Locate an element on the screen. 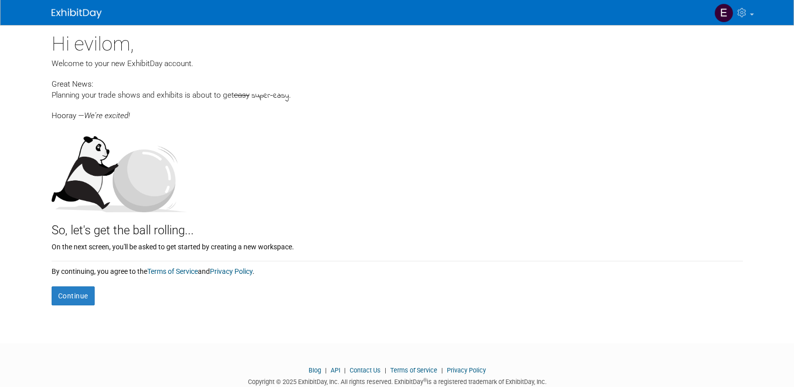  img: evilom sadad is located at coordinates (724, 13).